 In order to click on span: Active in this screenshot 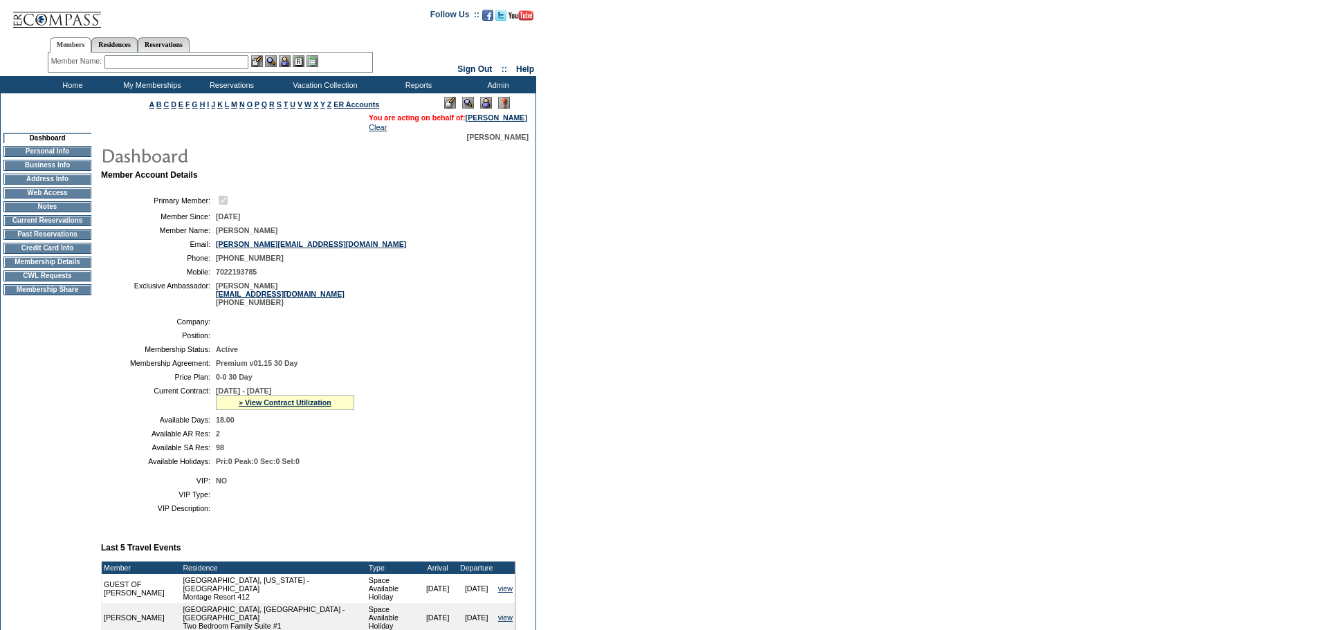, I will do `click(227, 349)`.